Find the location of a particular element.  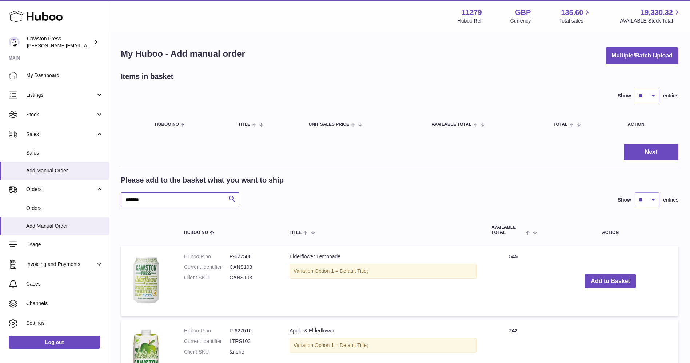

div: Cawston Press is located at coordinates (60, 42).